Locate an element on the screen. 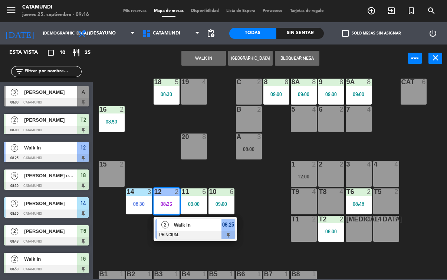 The image size is (447, 280). i: search is located at coordinates (431, 11).